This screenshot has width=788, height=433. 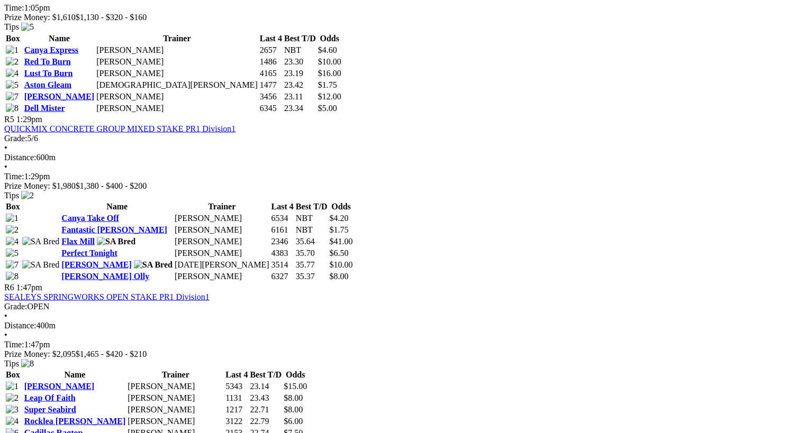 I want to click on td: 23.30, so click(x=300, y=61).